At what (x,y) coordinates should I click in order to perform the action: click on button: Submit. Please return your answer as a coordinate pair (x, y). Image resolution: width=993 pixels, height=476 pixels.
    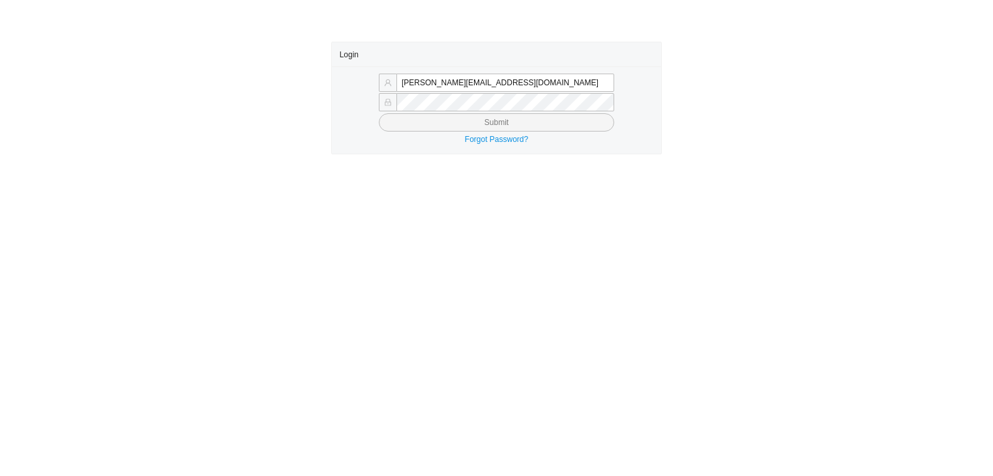
    Looking at the image, I should click on (496, 123).